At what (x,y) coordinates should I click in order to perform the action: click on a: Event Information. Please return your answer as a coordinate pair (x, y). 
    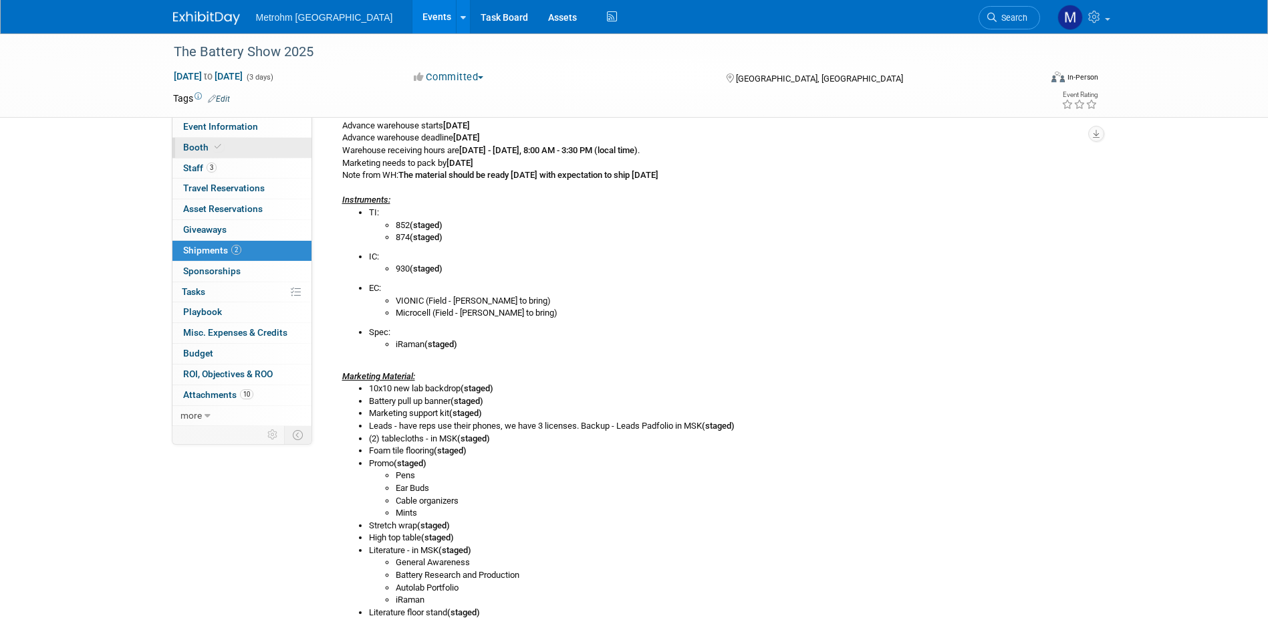
    Looking at the image, I should click on (242, 127).